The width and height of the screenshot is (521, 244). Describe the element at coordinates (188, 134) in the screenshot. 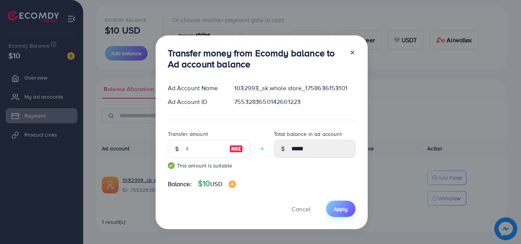

I see `label: Transfer amount` at that location.